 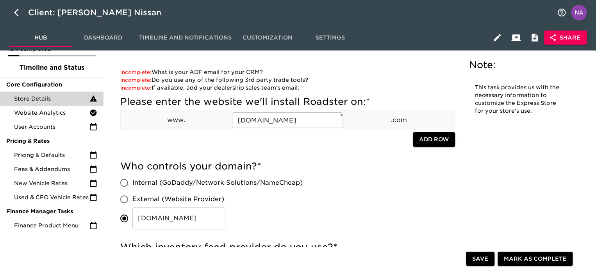 I want to click on span: Store Details, so click(x=52, y=98).